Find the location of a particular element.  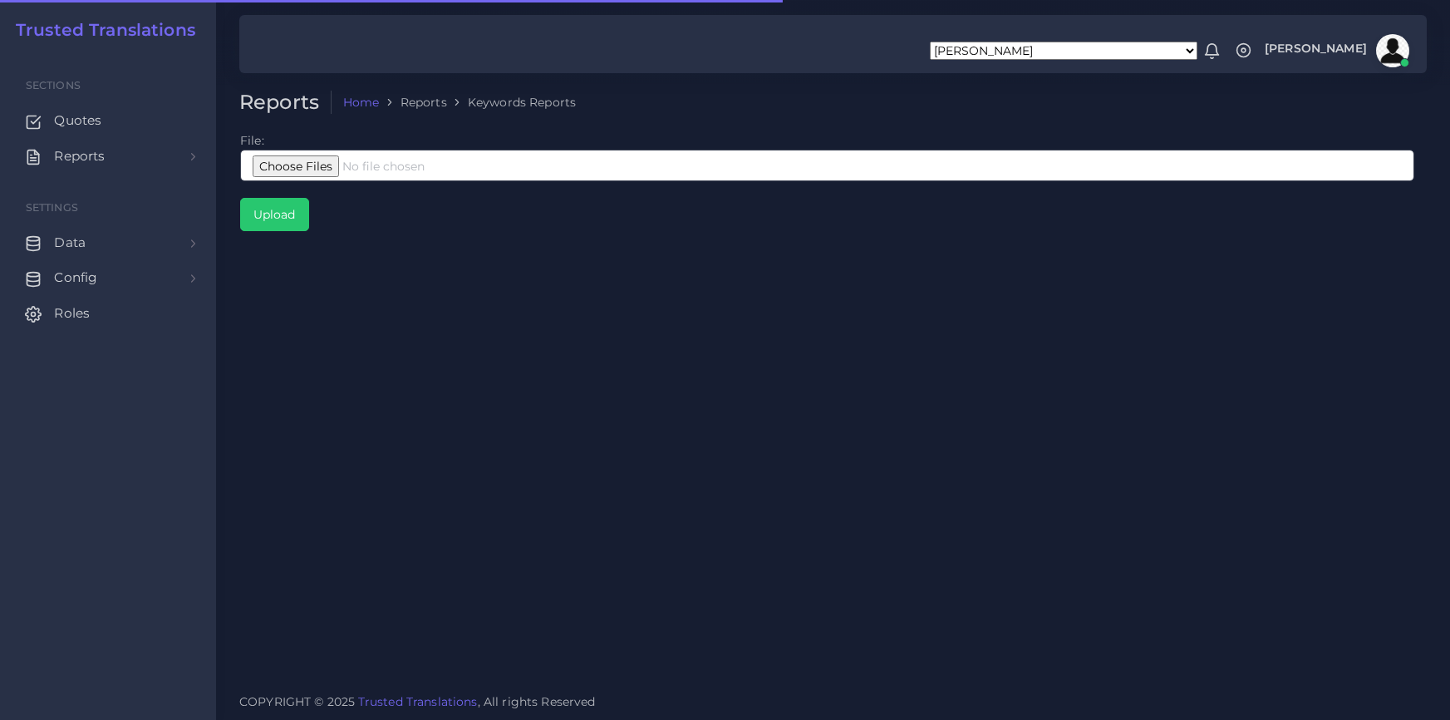

span: Config is located at coordinates (76, 278).